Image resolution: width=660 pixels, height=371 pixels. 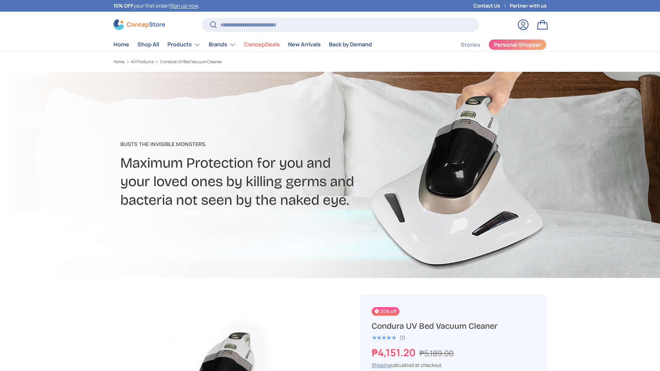 I want to click on a: 5.0 out of 5.0 stars (1), so click(x=388, y=337).